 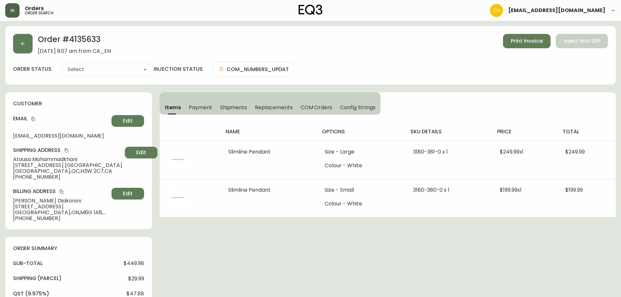 I want to click on span: $199.99, so click(x=574, y=190).